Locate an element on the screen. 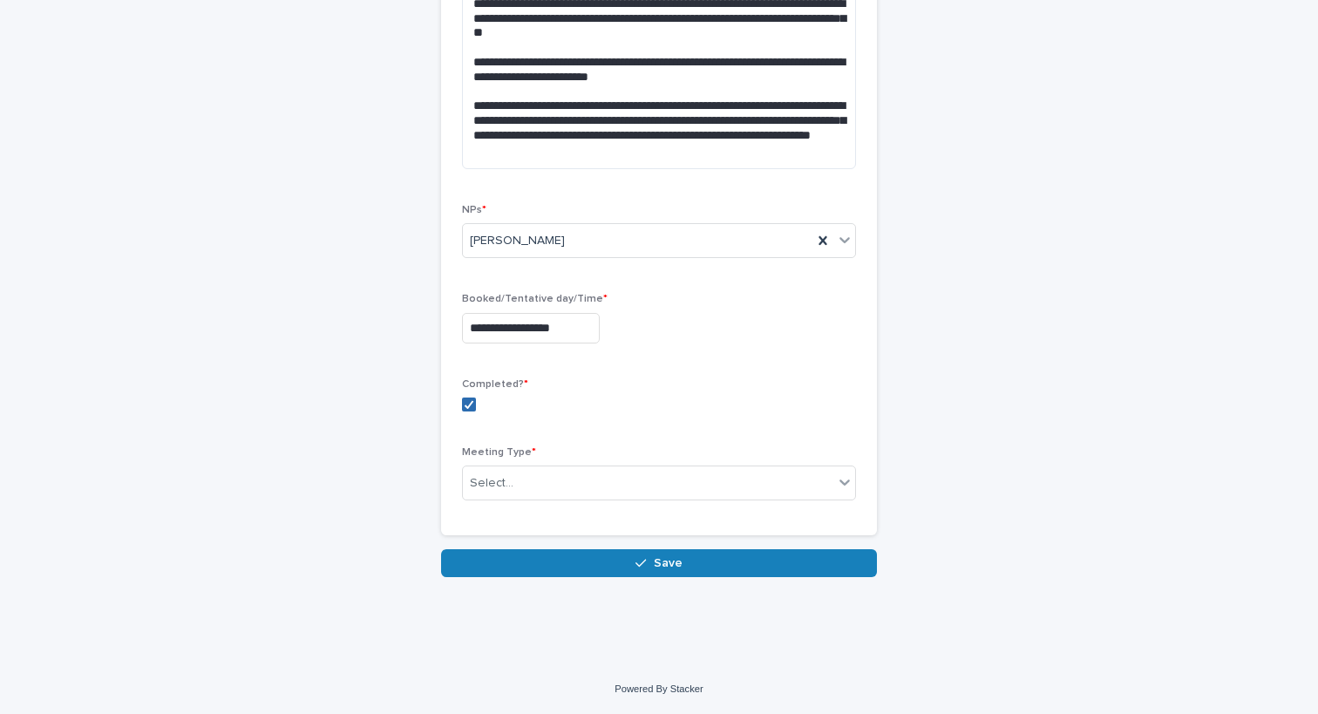  button: Save is located at coordinates (659, 563).